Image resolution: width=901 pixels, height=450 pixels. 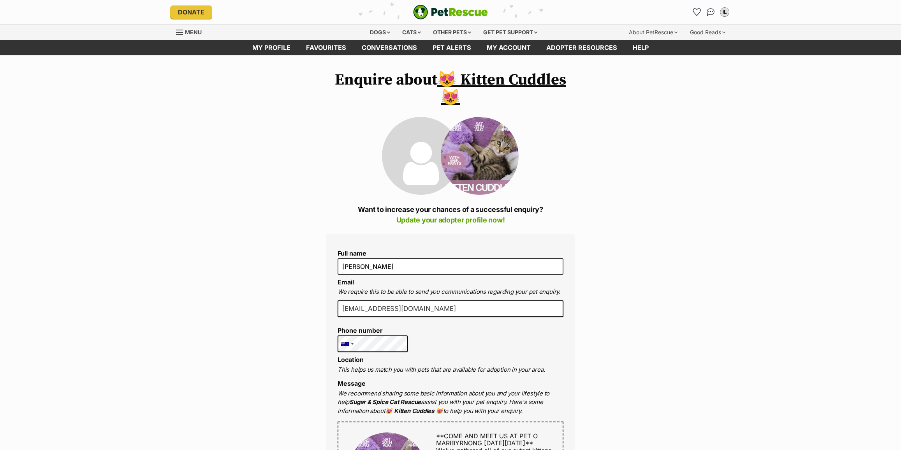 What do you see at coordinates (711, 12) in the screenshot?
I see `a: Conversations` at bounding box center [711, 12].